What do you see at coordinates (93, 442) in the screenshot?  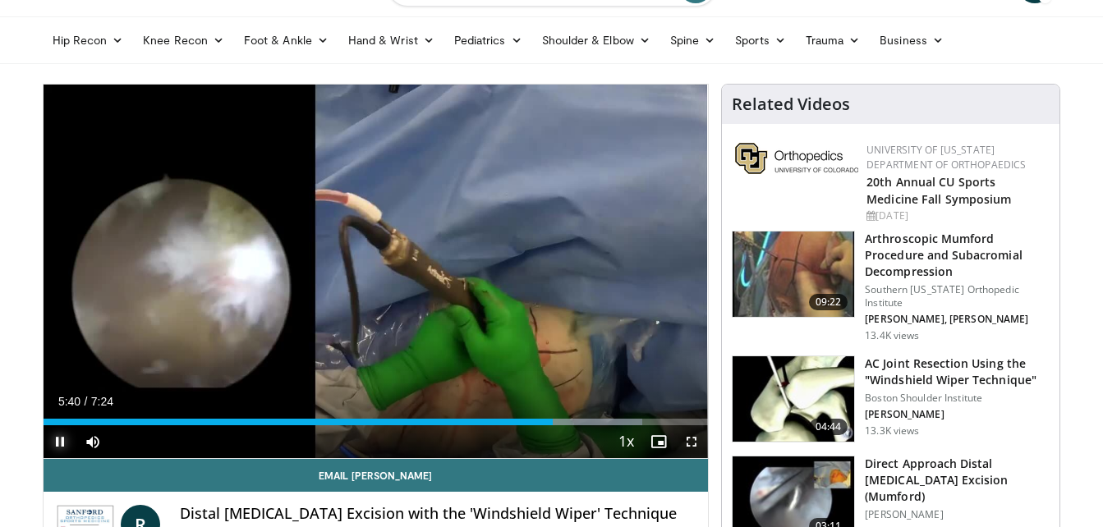 I see `button: Mute` at bounding box center [93, 442].